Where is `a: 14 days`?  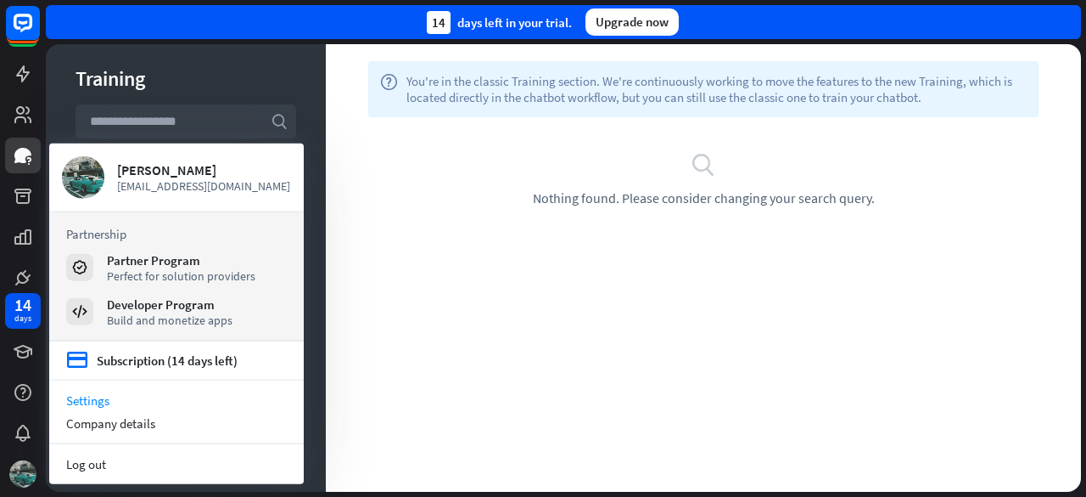 a: 14 days is located at coordinates (23, 311).